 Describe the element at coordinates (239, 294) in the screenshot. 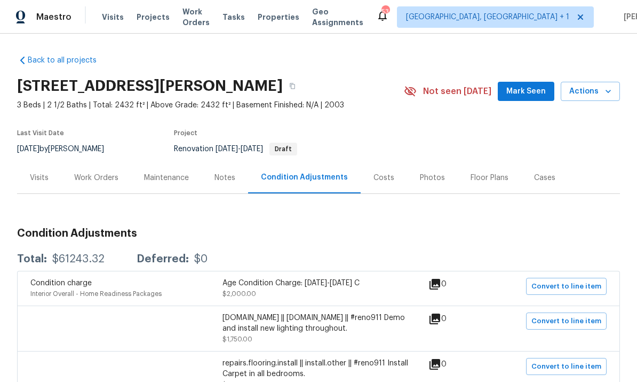

I see `span: $2,000.00` at that location.